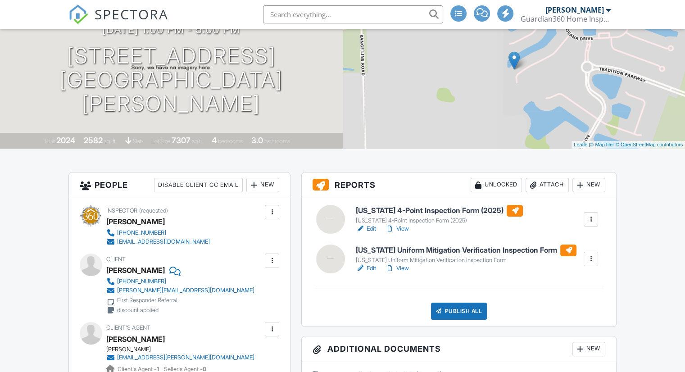  Describe the element at coordinates (230, 141) in the screenshot. I see `span: bedrooms` at that location.